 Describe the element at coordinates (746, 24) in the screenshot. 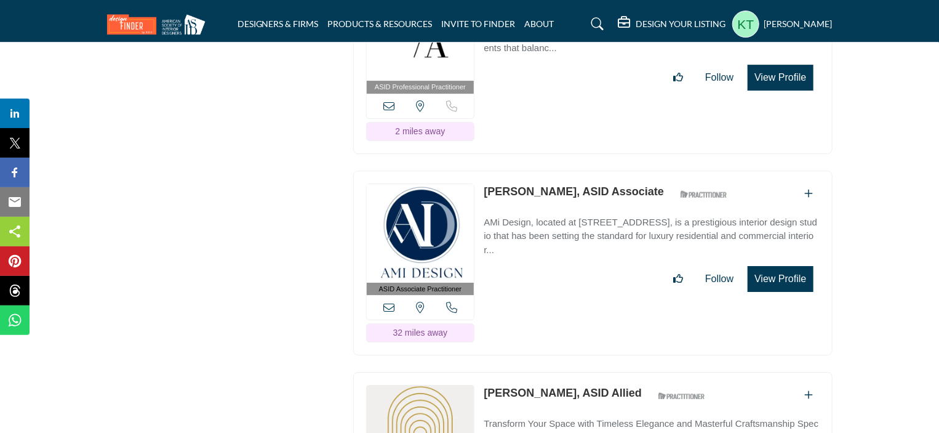

I see `button: Show hide supplier dropdown` at that location.